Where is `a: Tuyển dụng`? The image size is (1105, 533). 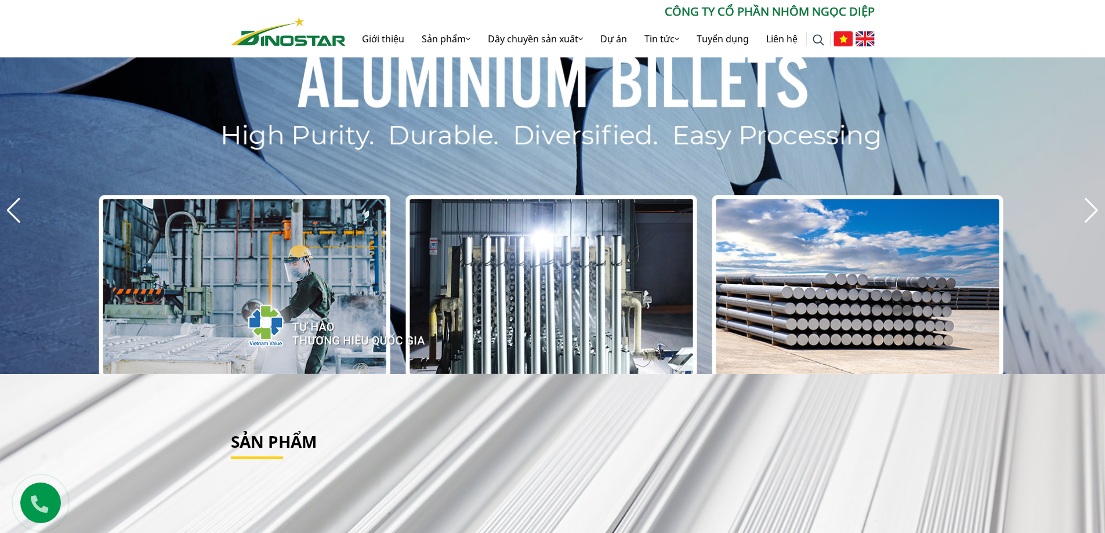 a: Tuyển dụng is located at coordinates (723, 39).